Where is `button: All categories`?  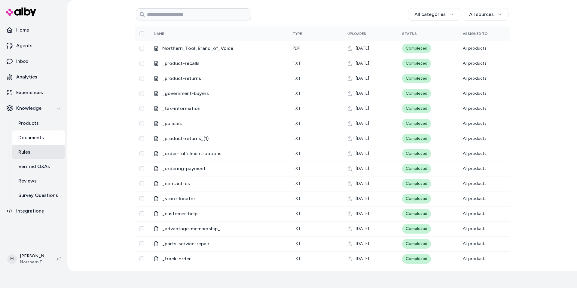 button: All categories is located at coordinates (434, 14).